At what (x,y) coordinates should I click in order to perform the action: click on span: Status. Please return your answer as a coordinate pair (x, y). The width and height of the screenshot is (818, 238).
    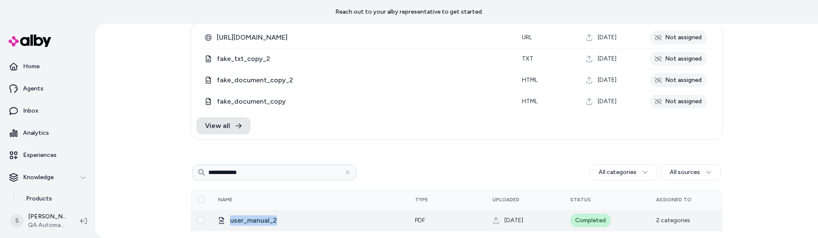
    Looking at the image, I should click on (580, 199).